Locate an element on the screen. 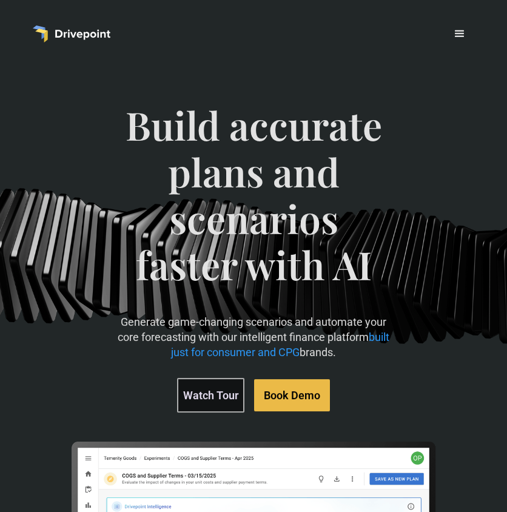 This screenshot has height=512, width=507. span: Build accurate plans and scenarios faster with AI is located at coordinates (253, 207).